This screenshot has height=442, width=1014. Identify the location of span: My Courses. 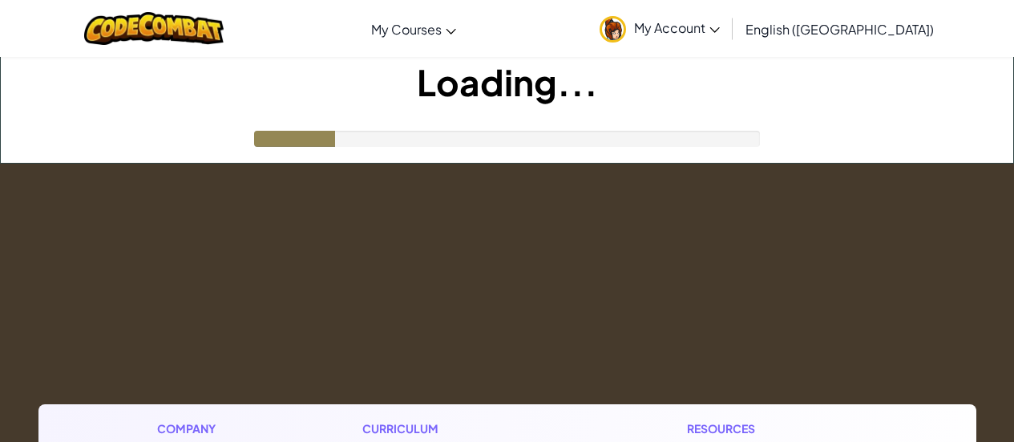
(406, 29).